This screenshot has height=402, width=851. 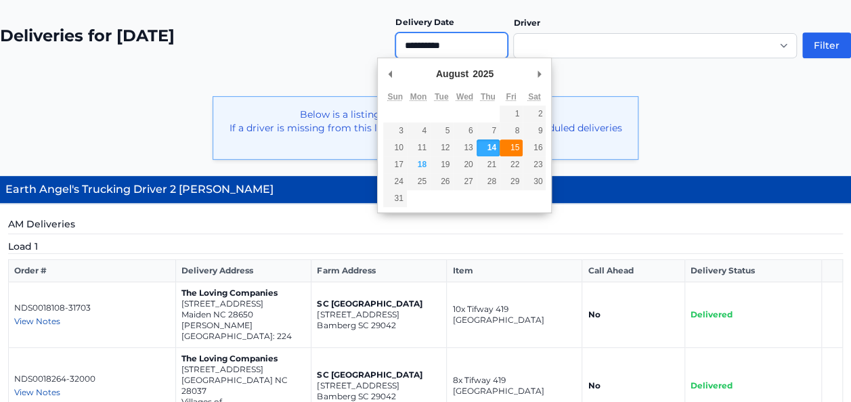 What do you see at coordinates (92, 271) in the screenshot?
I see `th: Order #` at bounding box center [92, 271].